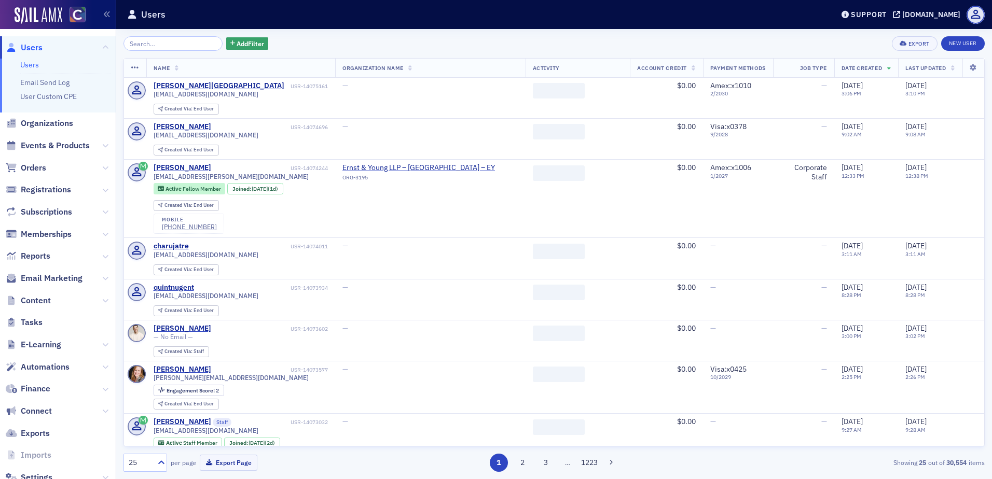 This screenshot has height=479, width=992. What do you see at coordinates (917, 176) in the screenshot?
I see `time: 12:38 PM` at bounding box center [917, 176].